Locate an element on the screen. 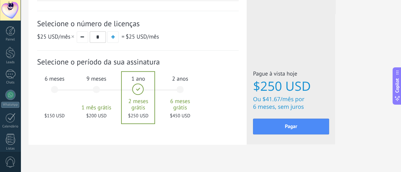 The height and width of the screenshot is (172, 401). span: $450 USD is located at coordinates (180, 116).